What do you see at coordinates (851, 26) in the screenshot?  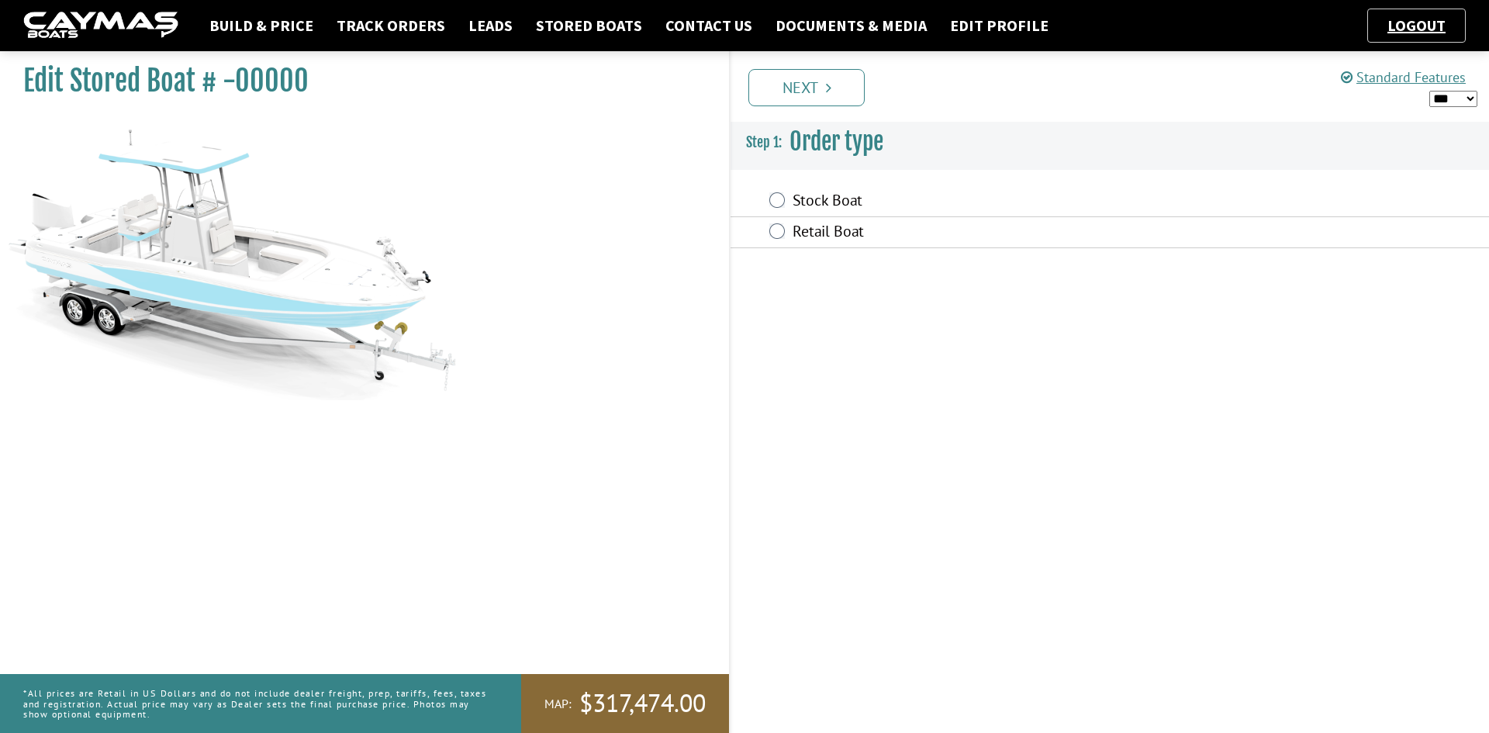 I see `a: Documents & Media` at bounding box center [851, 26].